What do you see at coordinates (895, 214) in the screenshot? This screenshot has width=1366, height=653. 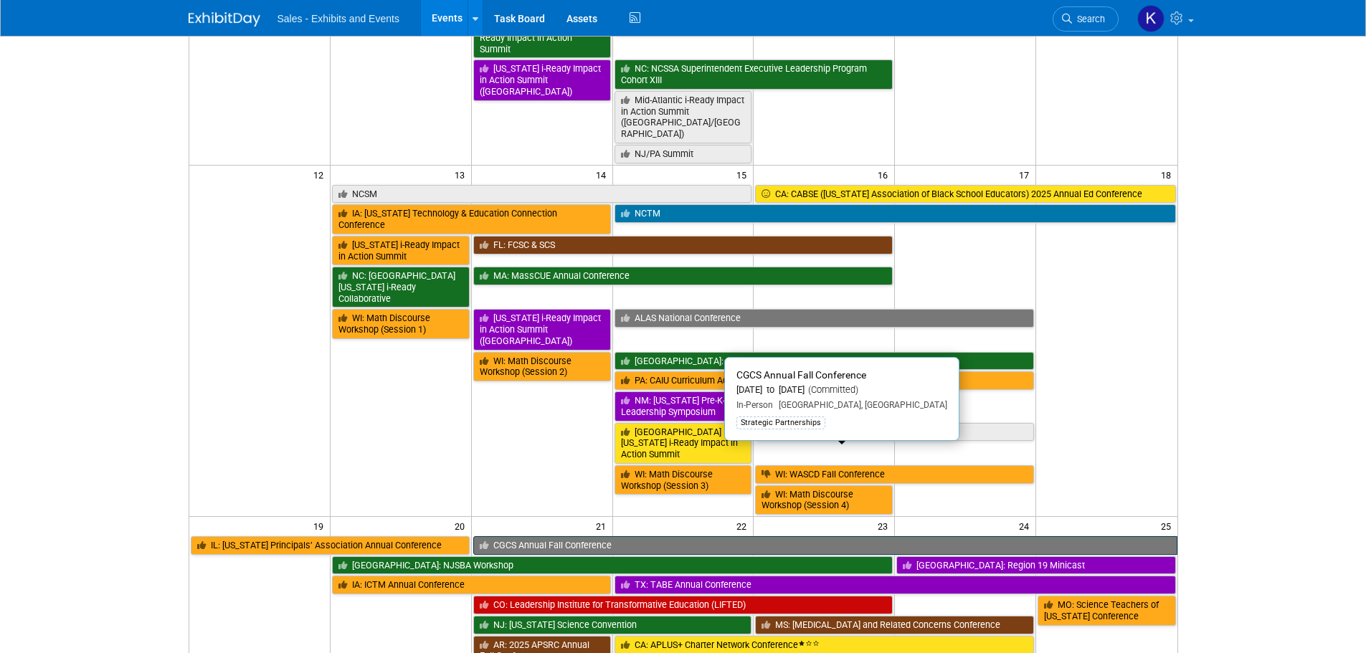 I see `a: NCTM` at bounding box center [895, 214].